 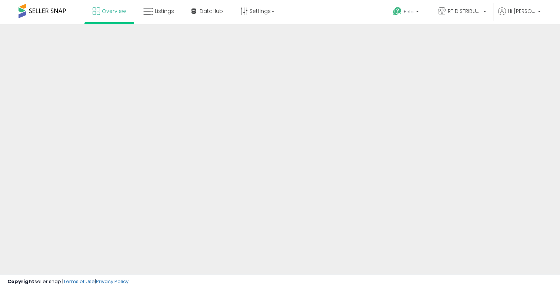 What do you see at coordinates (112, 282) in the screenshot?
I see `a: Privacy Policy` at bounding box center [112, 282].